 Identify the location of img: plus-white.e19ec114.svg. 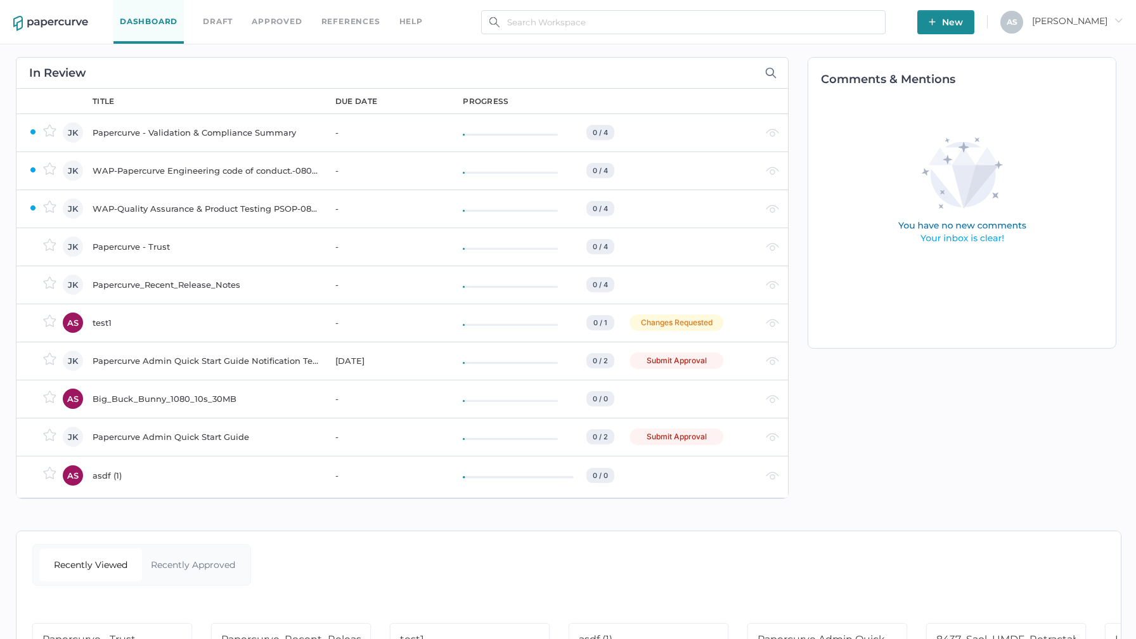
(932, 22).